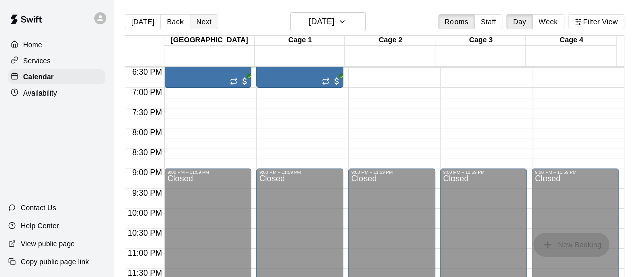  Describe the element at coordinates (147, 72) in the screenshot. I see `span: 6:30 PM` at that location.